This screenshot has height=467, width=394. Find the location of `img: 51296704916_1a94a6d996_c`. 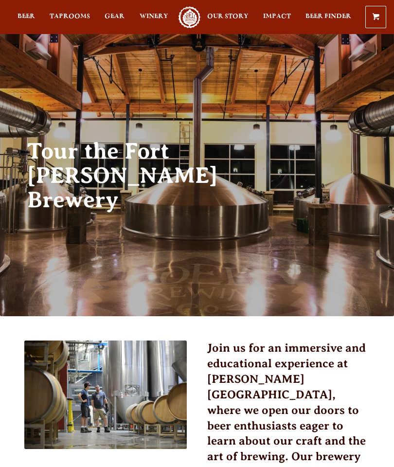

img: 51296704916_1a94a6d996_c is located at coordinates (105, 394).